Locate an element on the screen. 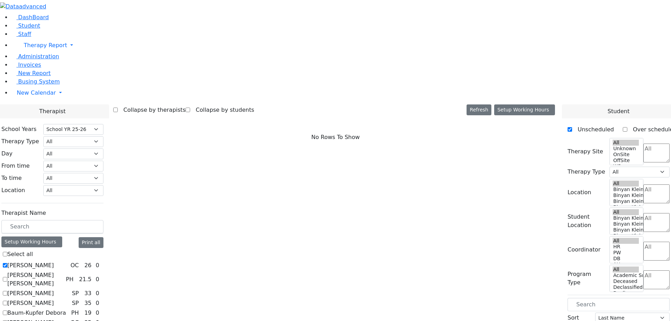 This screenshot has width=671, height=321. span: Staff is located at coordinates (24, 34).